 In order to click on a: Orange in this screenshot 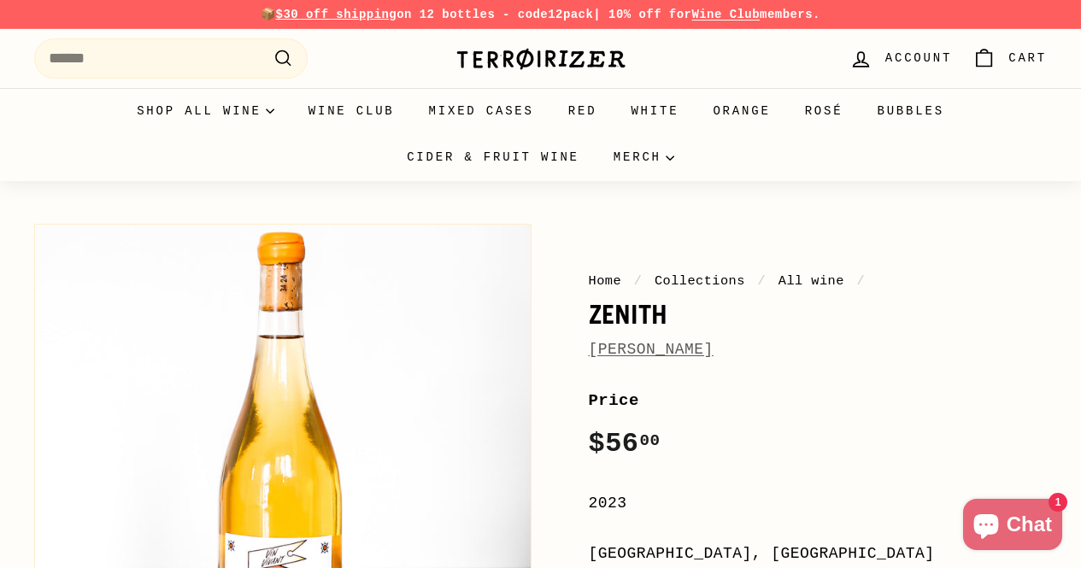, I will do `click(741, 111)`.